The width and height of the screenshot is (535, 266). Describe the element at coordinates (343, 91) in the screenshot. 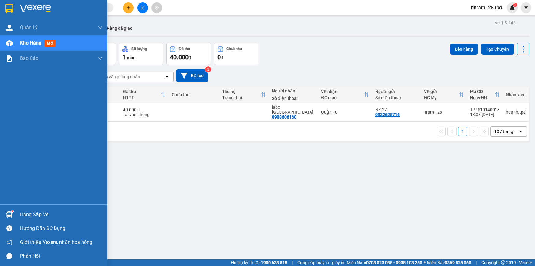

I see `div: VP nhận` at that location.